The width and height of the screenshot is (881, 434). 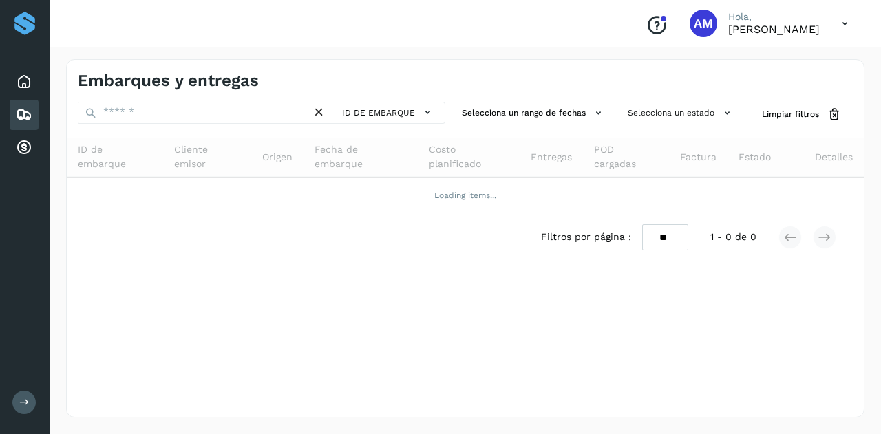 What do you see at coordinates (533, 113) in the screenshot?
I see `button: Selecciona un rango de fechas` at bounding box center [533, 113].